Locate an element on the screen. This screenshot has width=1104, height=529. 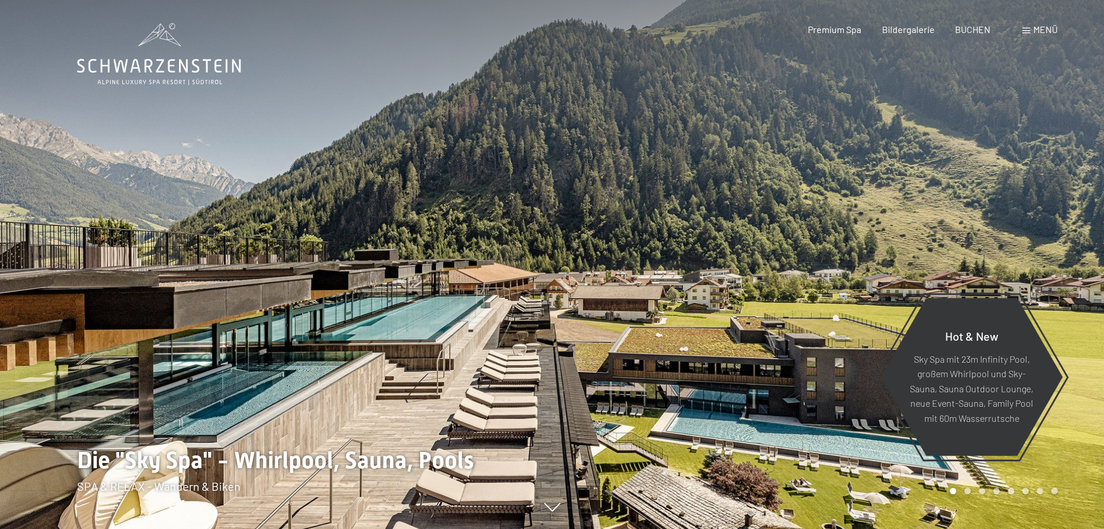
div: Carousel Page 6 is located at coordinates (1025, 491).